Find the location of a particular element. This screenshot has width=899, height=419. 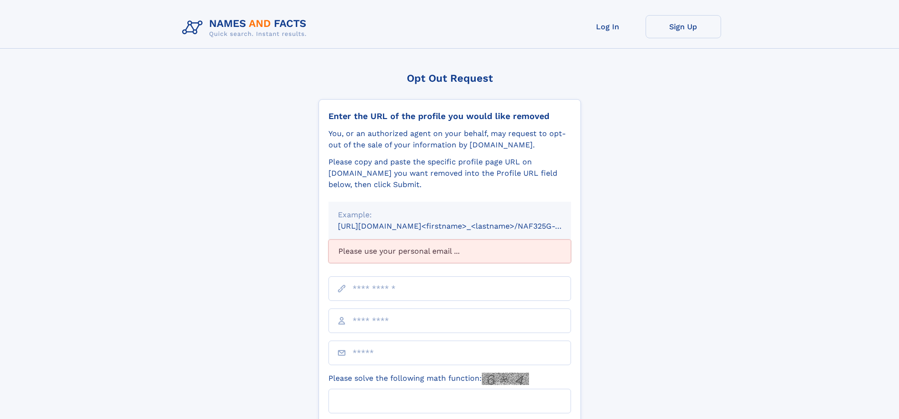

div: You, or an authorized agent on your behalf, may request to opt-out of the sale of your informatio... is located at coordinates (450, 139).